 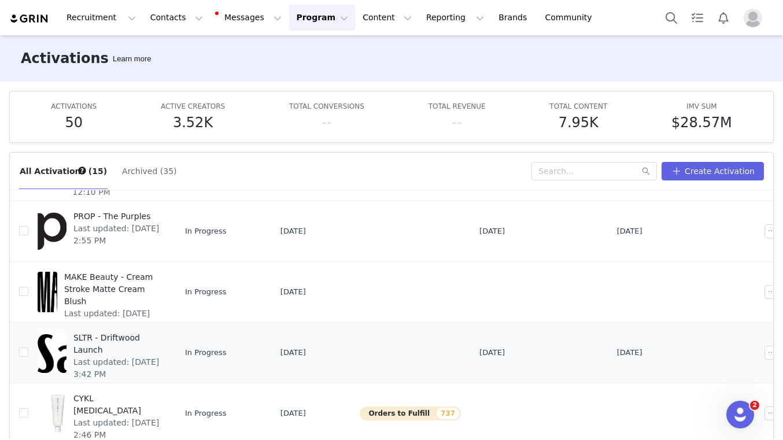 I want to click on span: IMV SUM, so click(x=701, y=106).